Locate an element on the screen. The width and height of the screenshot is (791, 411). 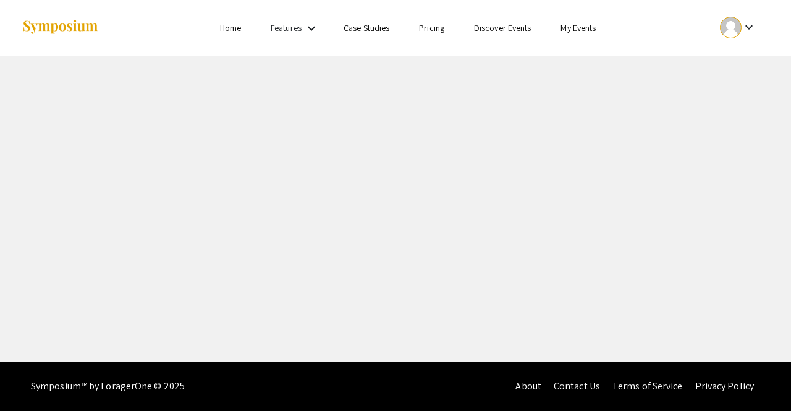
button: Expand account dropdown is located at coordinates (738, 27).